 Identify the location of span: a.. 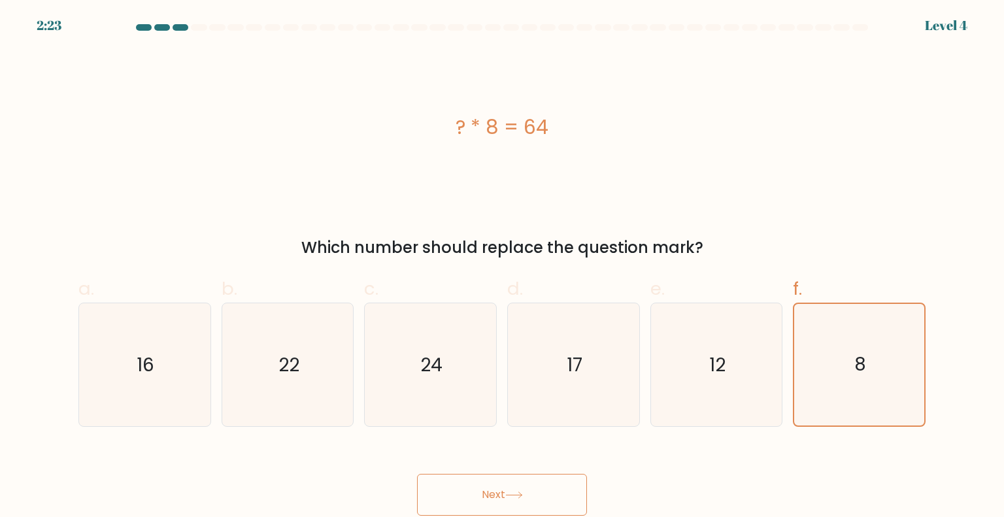
(86, 288).